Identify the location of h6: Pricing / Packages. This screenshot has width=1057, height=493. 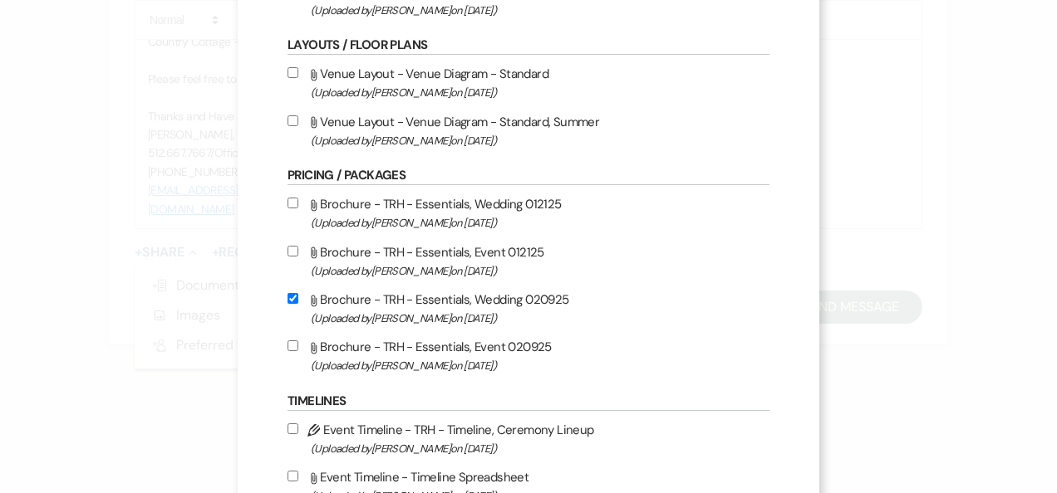
(528, 176).